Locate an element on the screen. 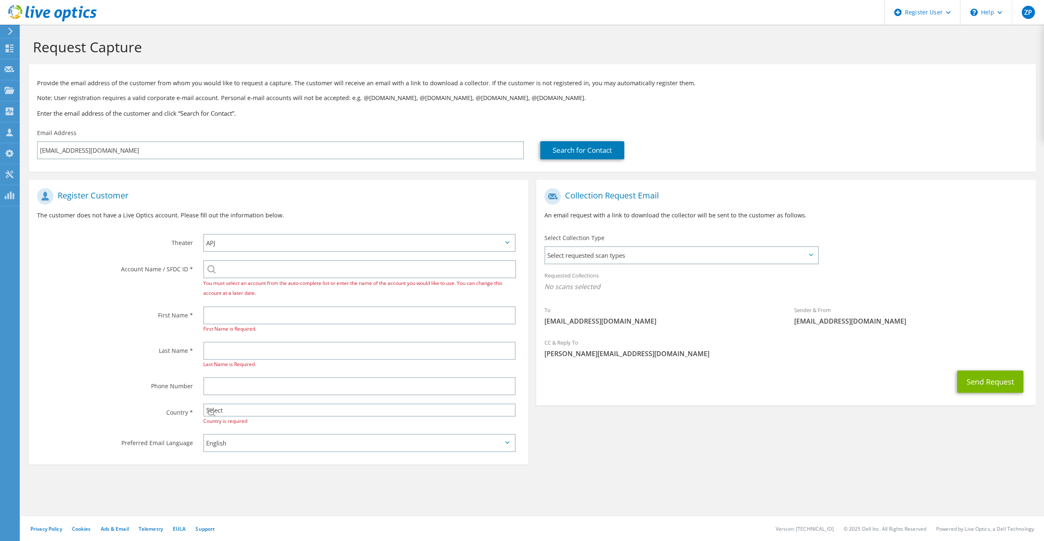  p: The customer does not have a Live Optics account. Please fill out the information below. is located at coordinates (278, 215).